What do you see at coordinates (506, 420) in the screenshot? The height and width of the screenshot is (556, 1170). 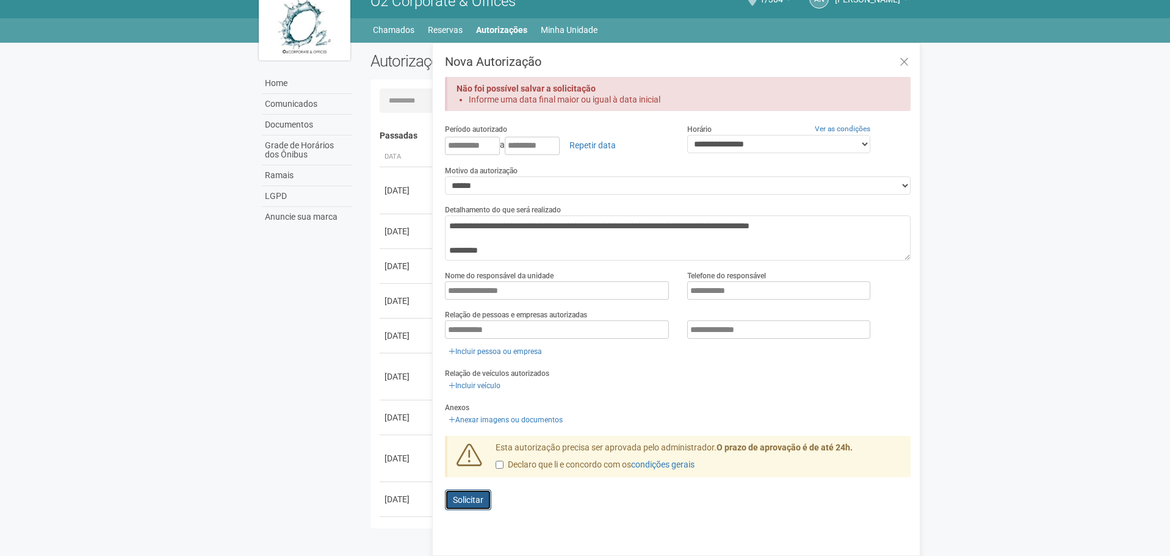 I see `a: Anexar imagens ou documentos` at bounding box center [506, 420].